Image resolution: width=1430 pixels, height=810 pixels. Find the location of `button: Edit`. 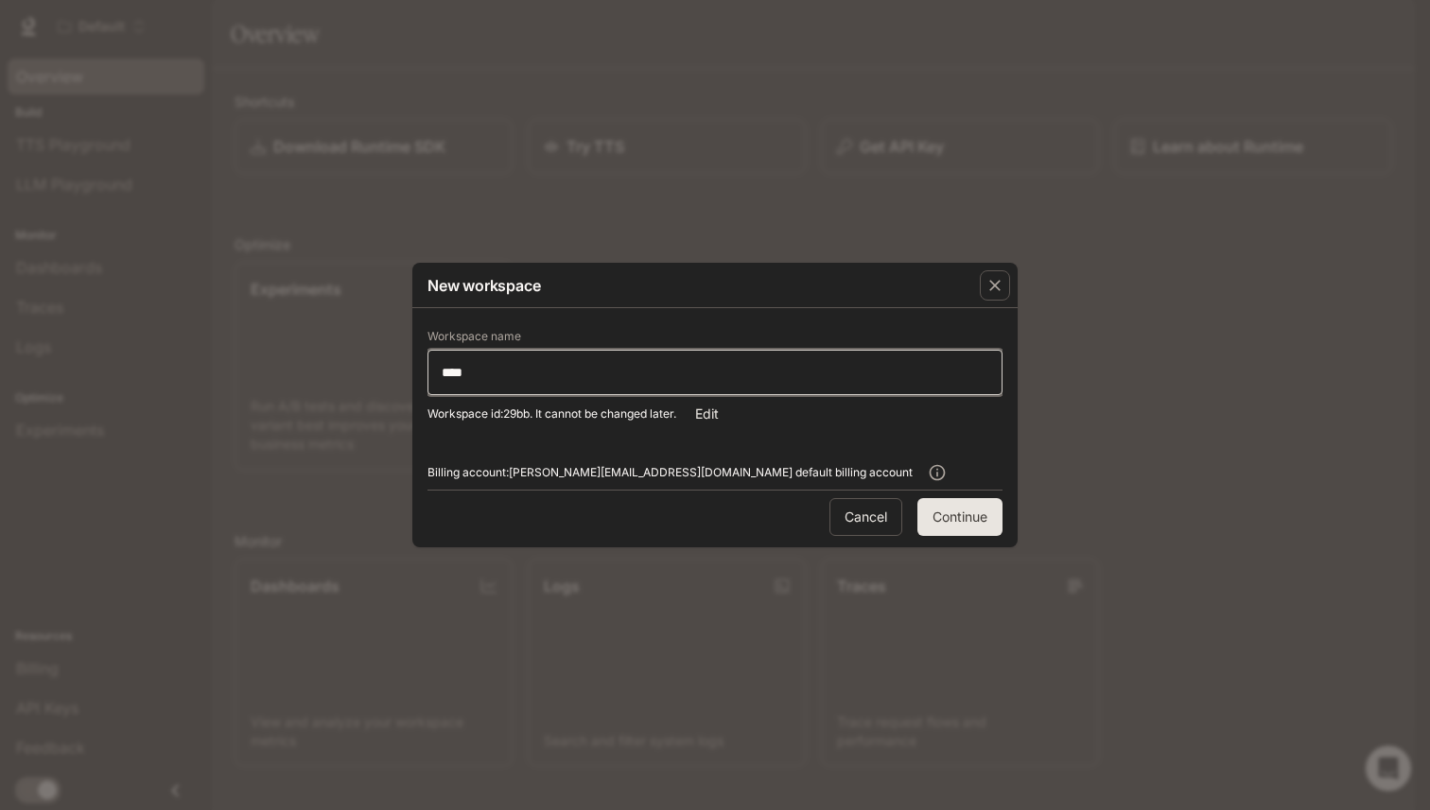

button: Edit is located at coordinates (706, 414).